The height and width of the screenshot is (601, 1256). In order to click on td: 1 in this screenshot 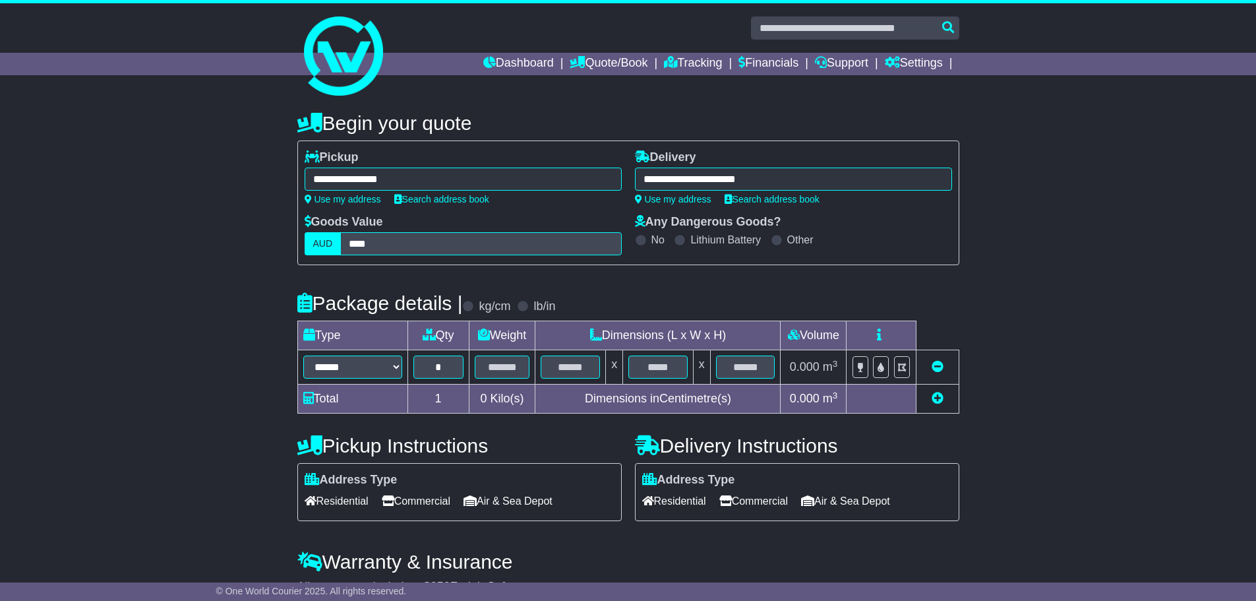, I will do `click(438, 399)`.